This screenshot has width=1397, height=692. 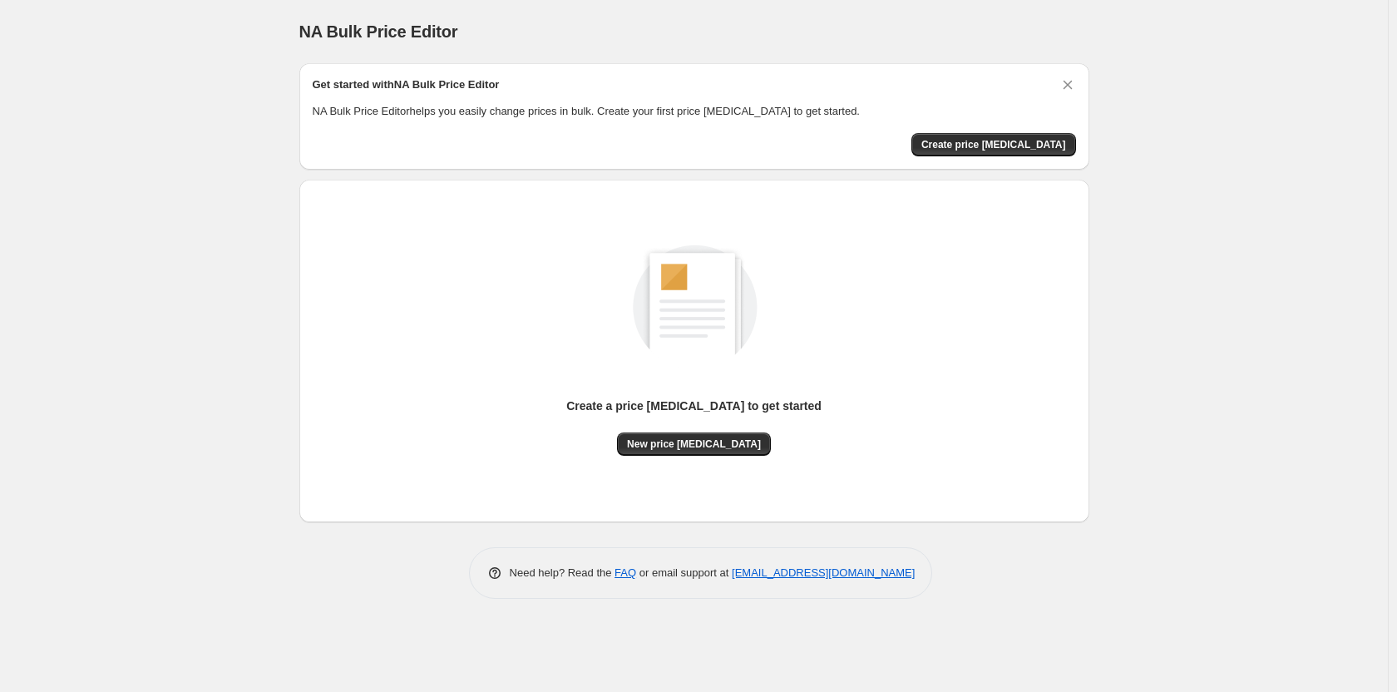 What do you see at coordinates (994, 145) in the screenshot?
I see `button: Create price change job` at bounding box center [994, 145].